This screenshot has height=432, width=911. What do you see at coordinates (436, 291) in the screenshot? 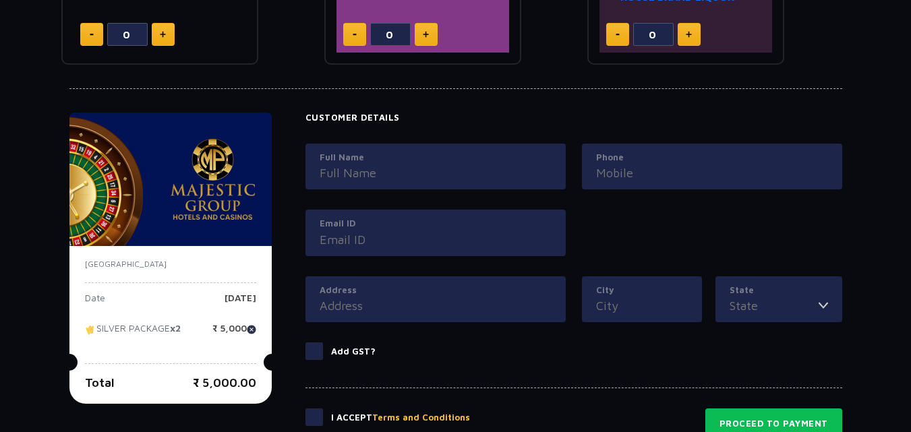
I see `label: Address` at bounding box center [436, 291].